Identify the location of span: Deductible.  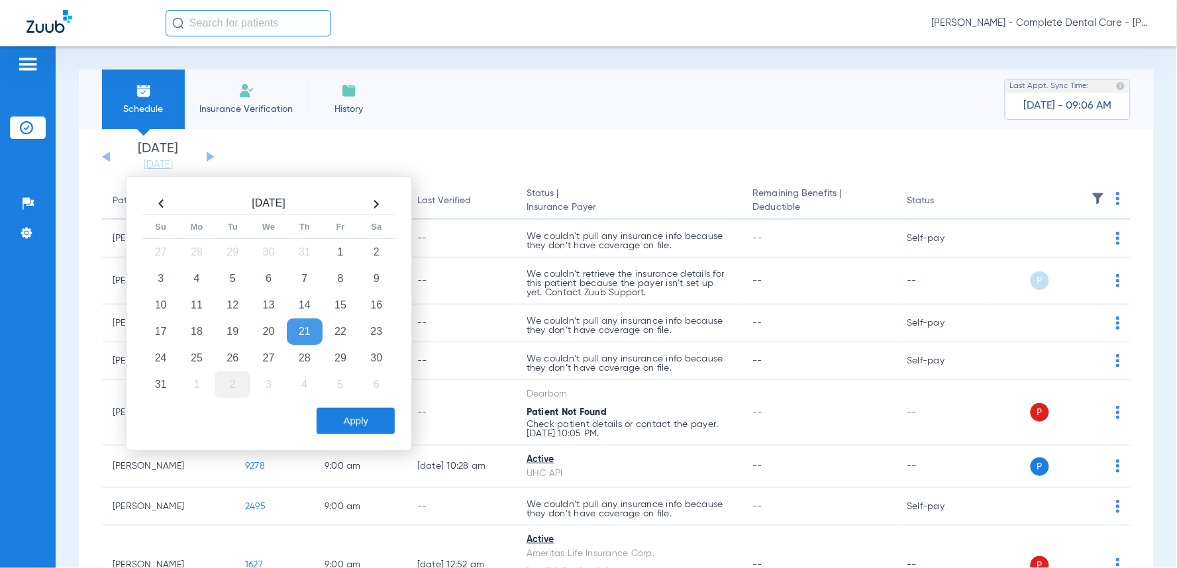
(820, 207).